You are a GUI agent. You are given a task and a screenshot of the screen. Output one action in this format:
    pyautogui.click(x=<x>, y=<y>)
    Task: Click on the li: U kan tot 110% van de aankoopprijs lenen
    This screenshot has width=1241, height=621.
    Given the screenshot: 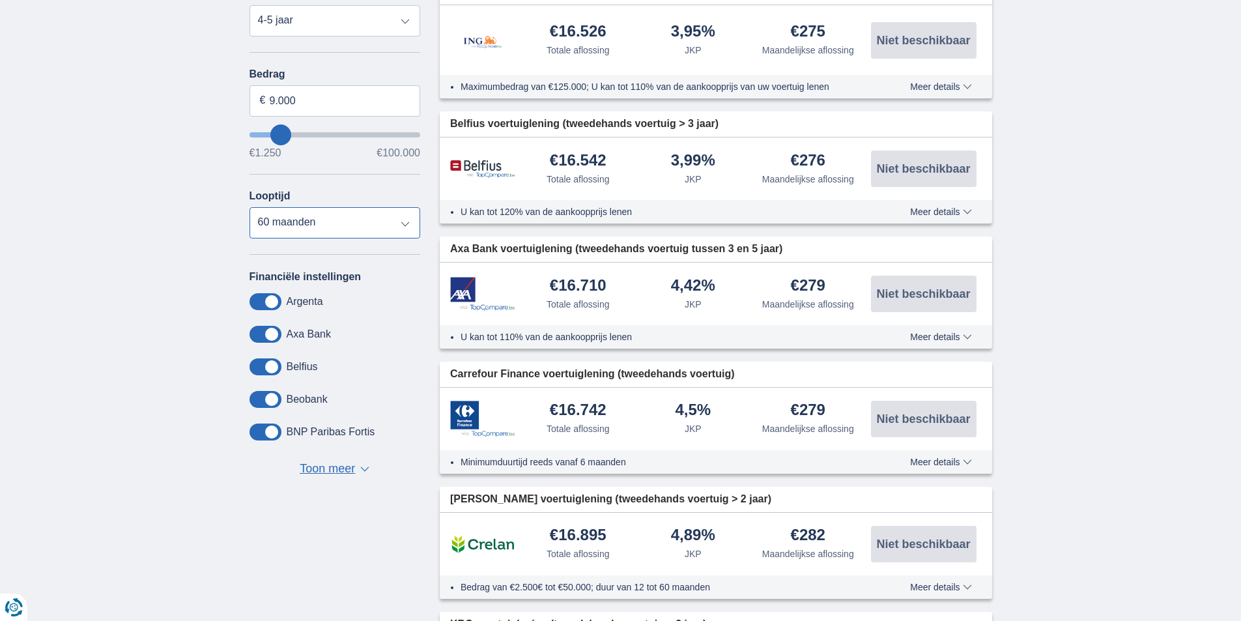 What is the action you would take?
    pyautogui.click(x=661, y=337)
    